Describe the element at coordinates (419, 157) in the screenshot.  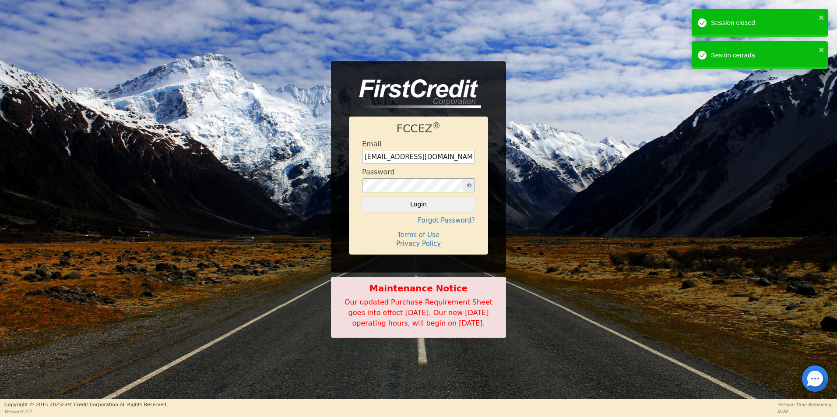
I see `input: Enter email` at that location.